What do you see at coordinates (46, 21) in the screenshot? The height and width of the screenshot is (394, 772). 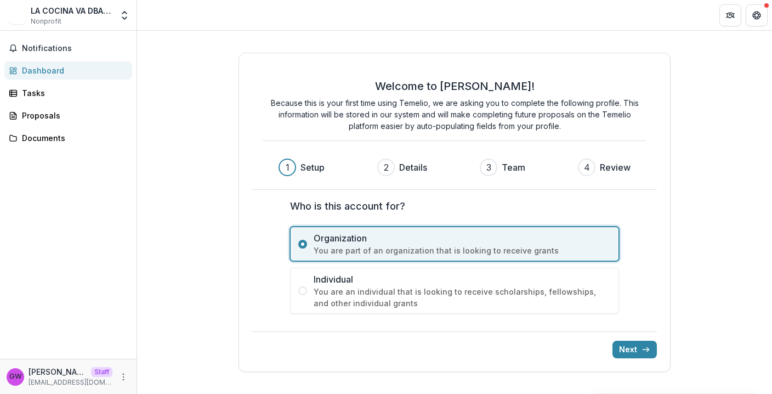 I see `span: Nonprofit` at bounding box center [46, 21].